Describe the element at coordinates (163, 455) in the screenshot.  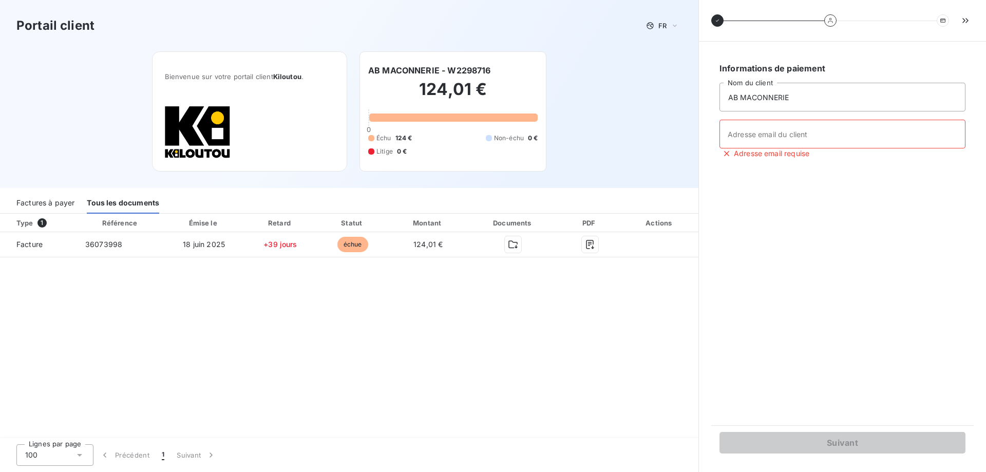
I see `button: 1` at that location.